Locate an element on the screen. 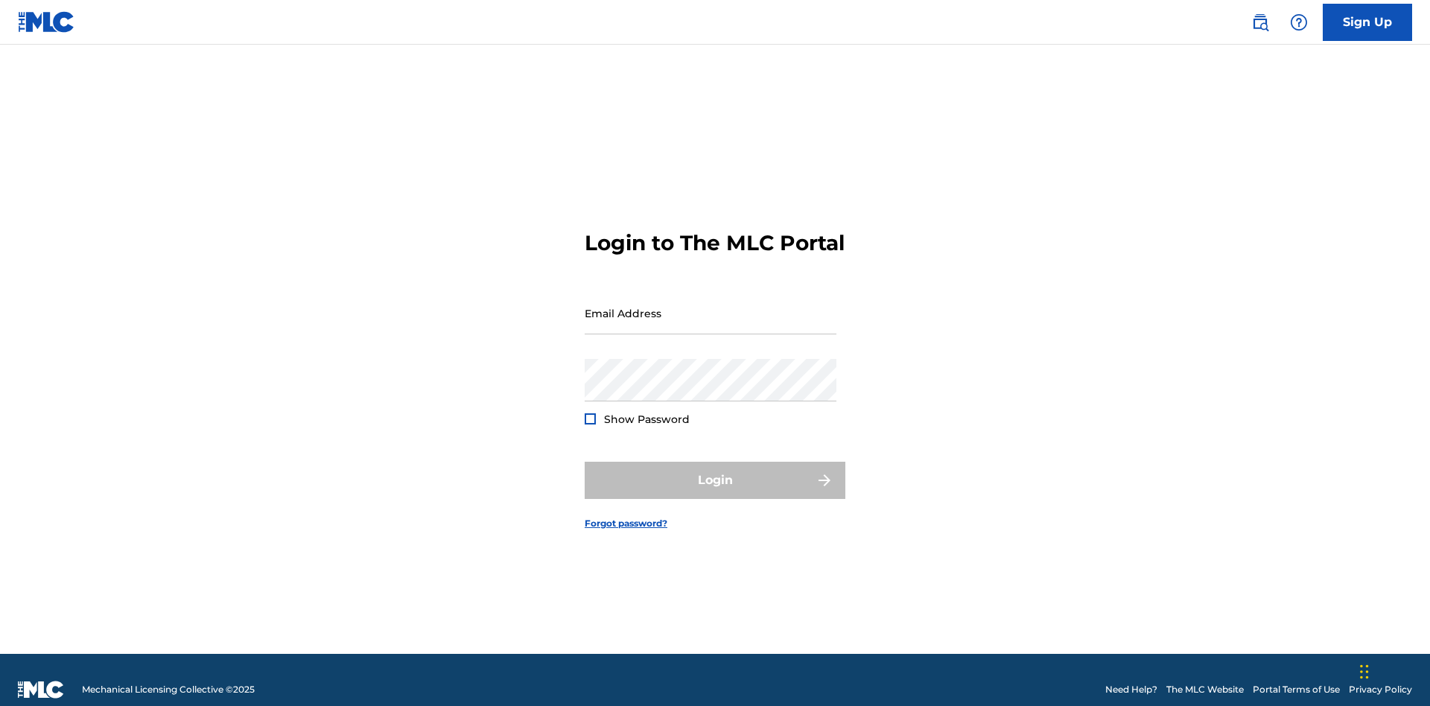 Image resolution: width=1430 pixels, height=706 pixels. img: help is located at coordinates (1299, 22).